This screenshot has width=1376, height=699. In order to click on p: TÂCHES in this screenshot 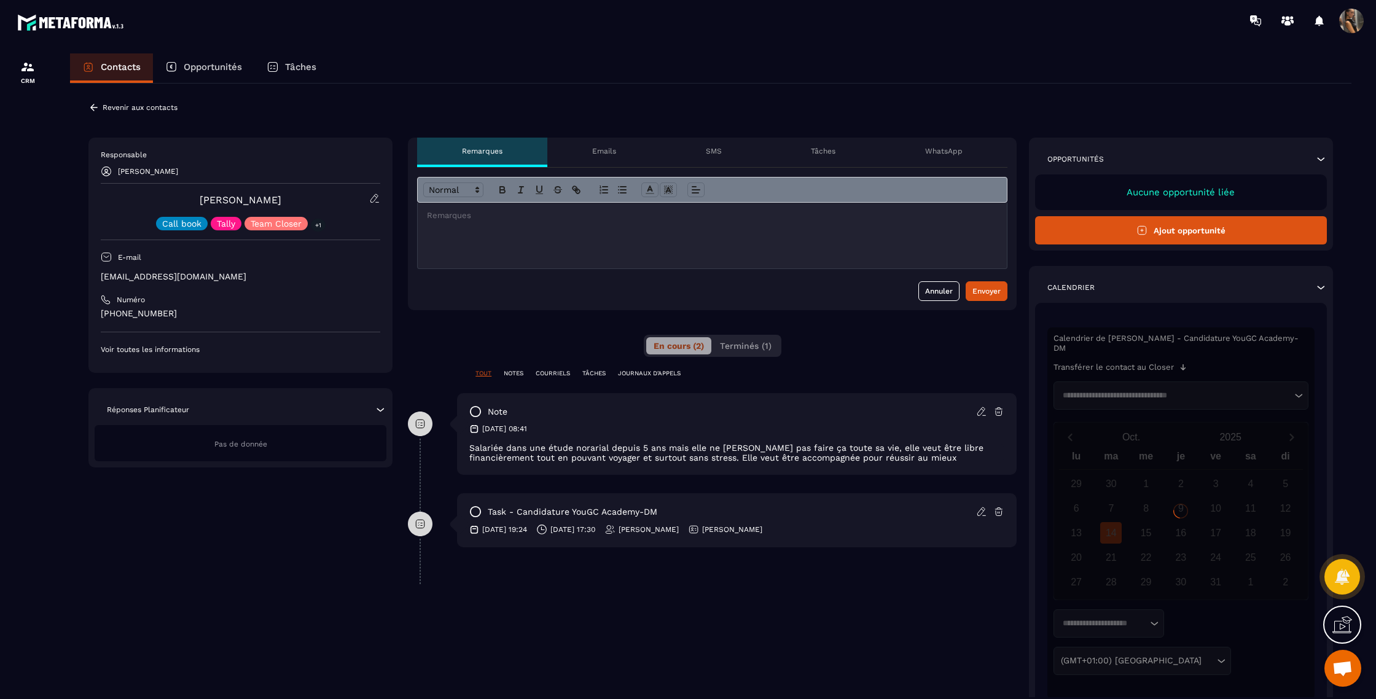, I will do `click(594, 373)`.